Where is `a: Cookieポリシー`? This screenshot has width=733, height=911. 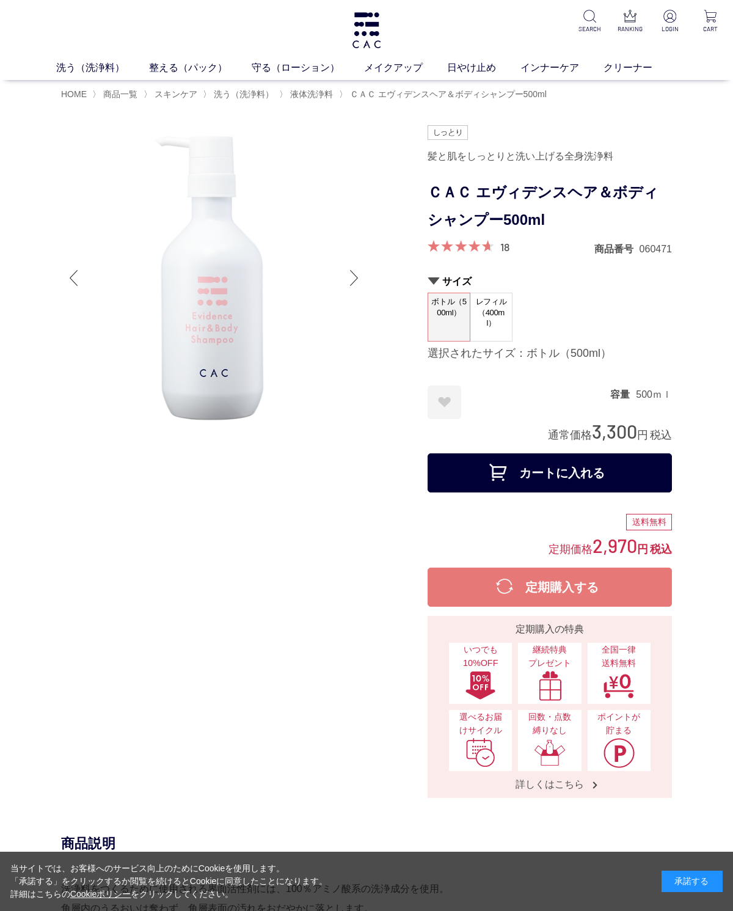 a: Cookieポリシー is located at coordinates (101, 894).